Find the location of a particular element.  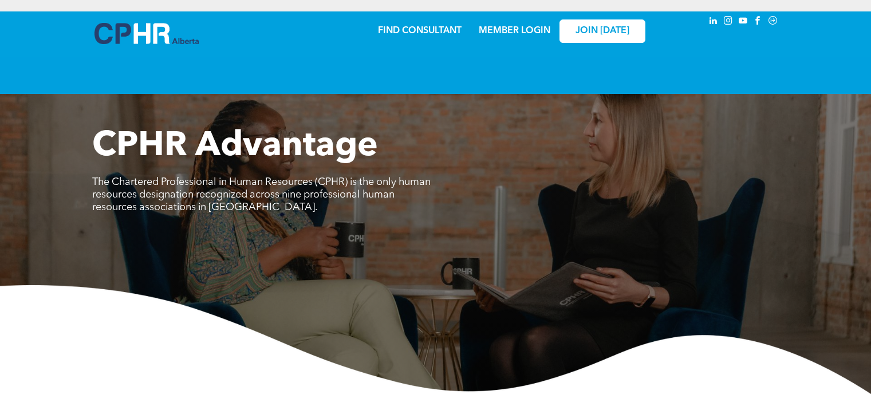

a: MEMBER LOGIN is located at coordinates (514, 31).